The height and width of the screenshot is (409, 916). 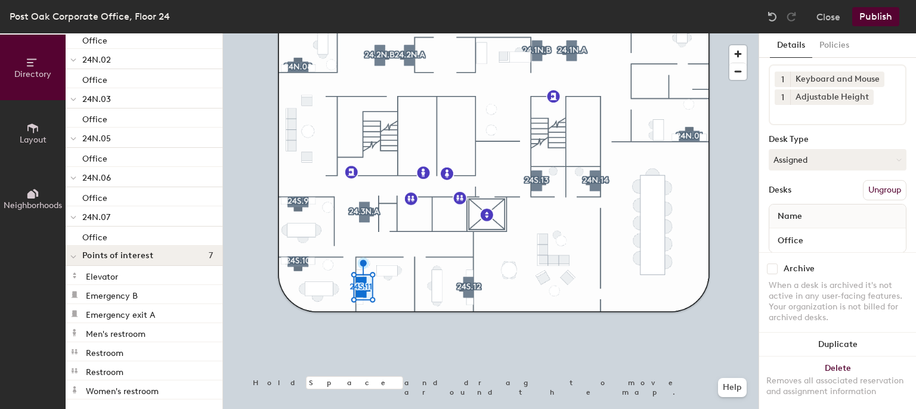 What do you see at coordinates (828, 17) in the screenshot?
I see `button: Close` at bounding box center [828, 17].